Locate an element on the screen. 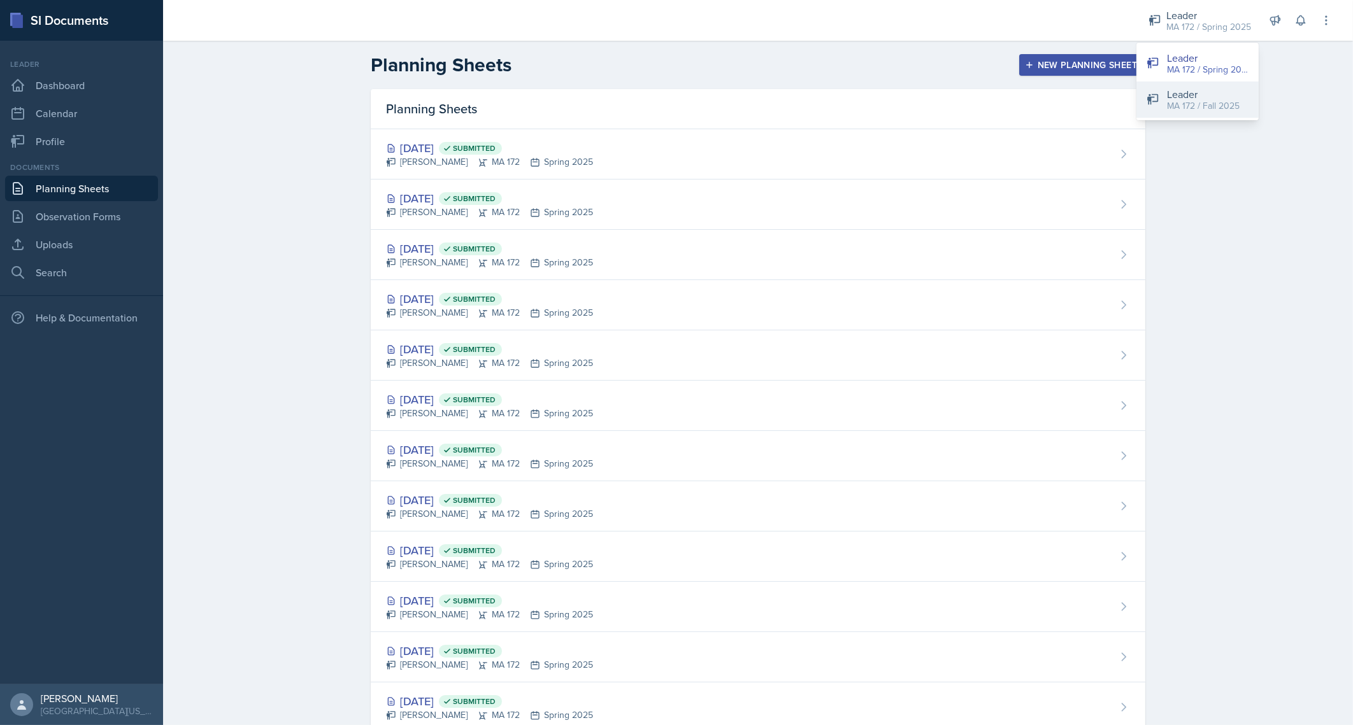 The width and height of the screenshot is (1353, 725). a: Uploads is located at coordinates (82, 245).